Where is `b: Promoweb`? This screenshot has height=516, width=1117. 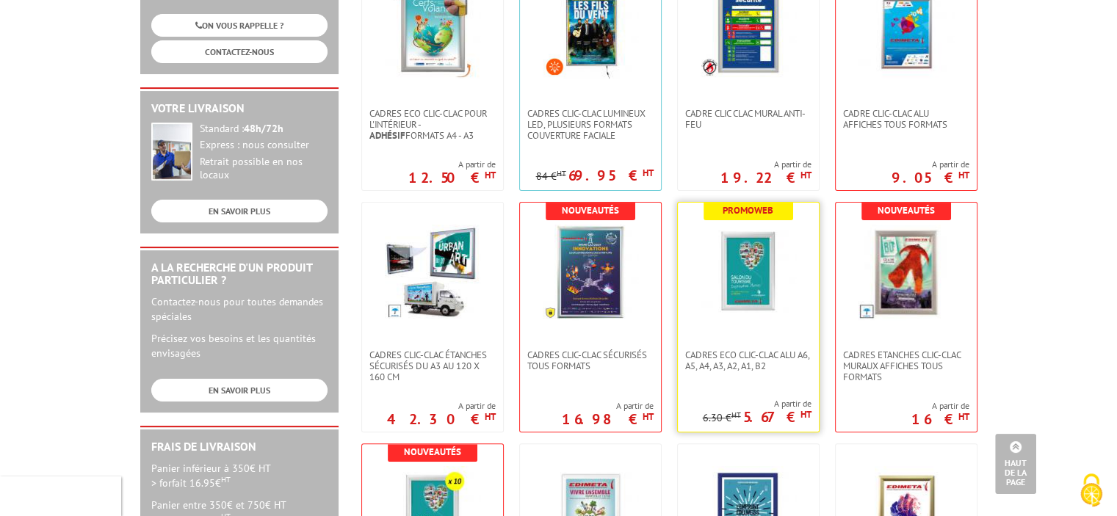 b: Promoweb is located at coordinates (748, 210).